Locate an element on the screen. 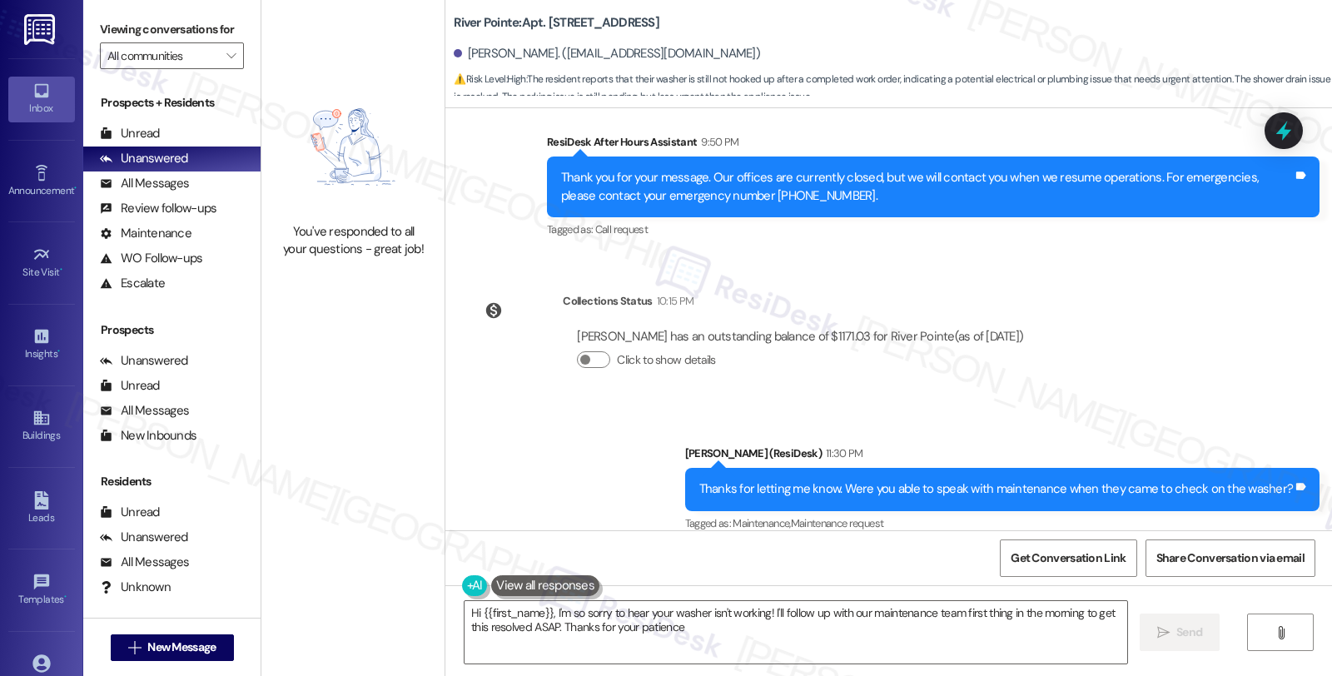 This screenshot has width=1332, height=676. a: Insights • is located at coordinates (42, 345).